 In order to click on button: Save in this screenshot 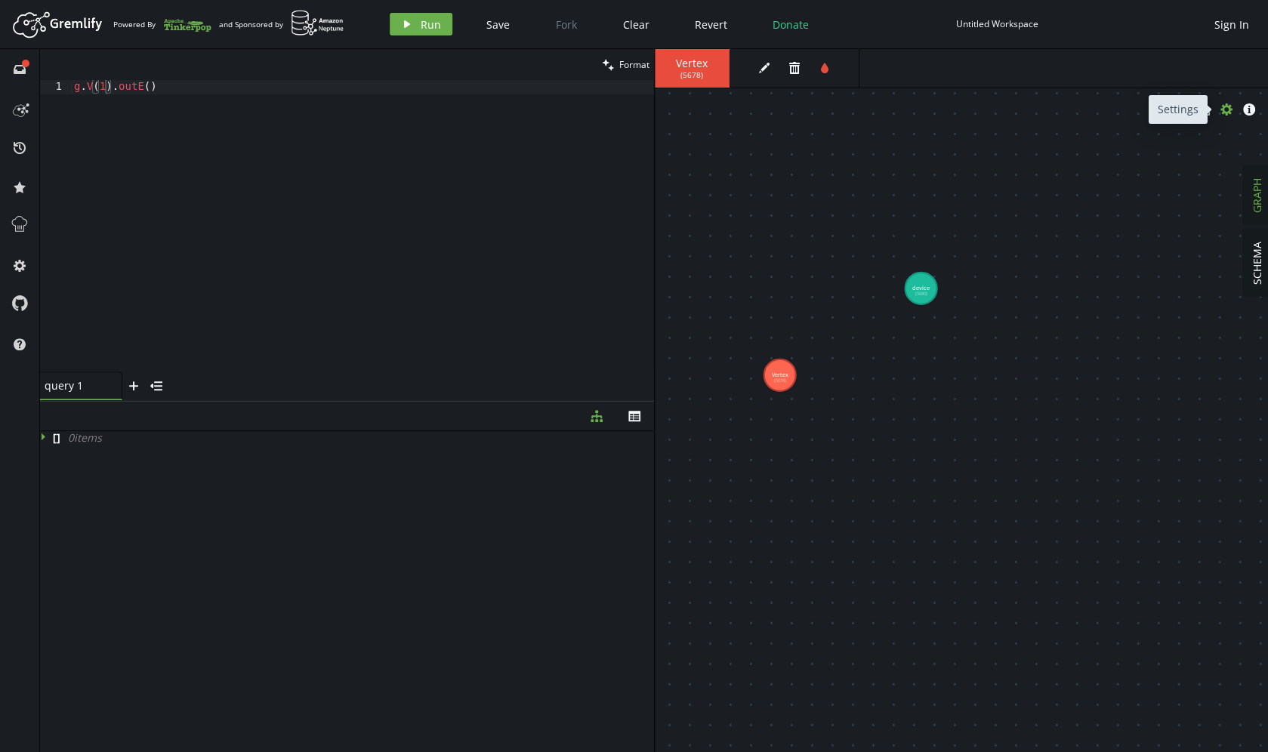, I will do `click(498, 24)`.